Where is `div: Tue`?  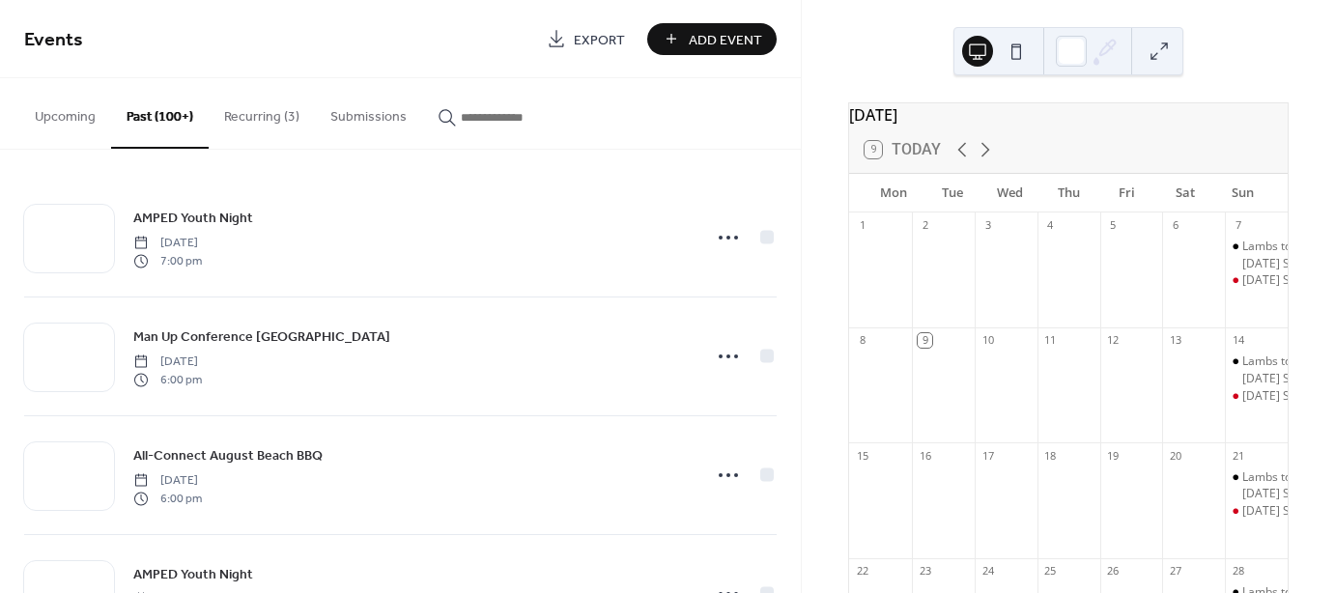 div: Tue is located at coordinates (951, 193).